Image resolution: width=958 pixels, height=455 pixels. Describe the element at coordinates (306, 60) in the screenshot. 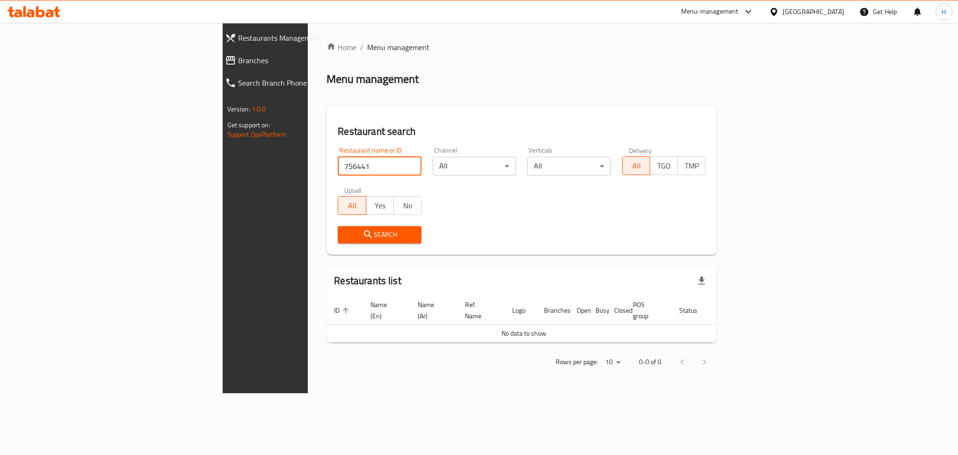

I see `span: Branches` at that location.